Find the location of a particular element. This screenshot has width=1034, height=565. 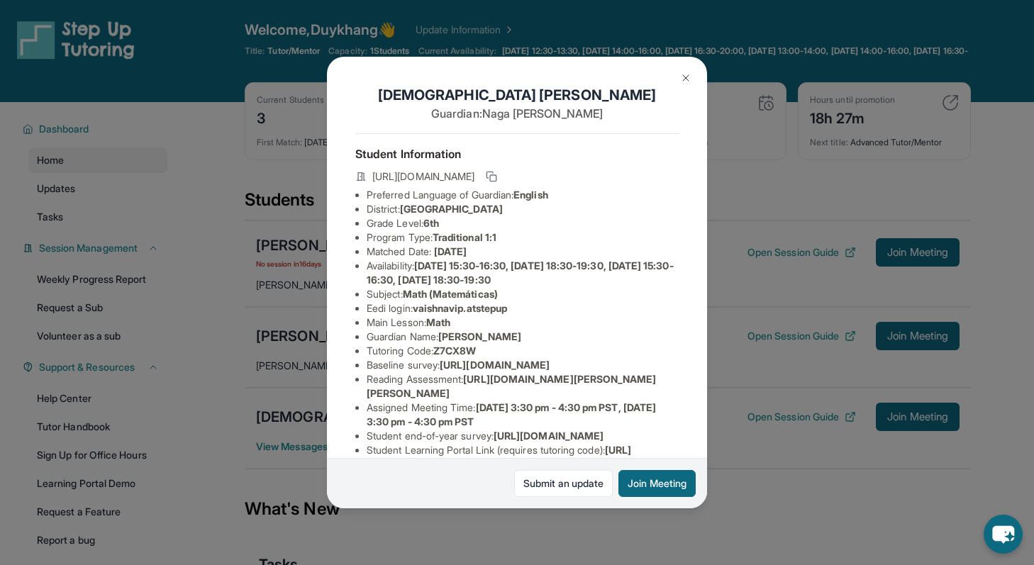

li: Grade Level: is located at coordinates (523, 223).